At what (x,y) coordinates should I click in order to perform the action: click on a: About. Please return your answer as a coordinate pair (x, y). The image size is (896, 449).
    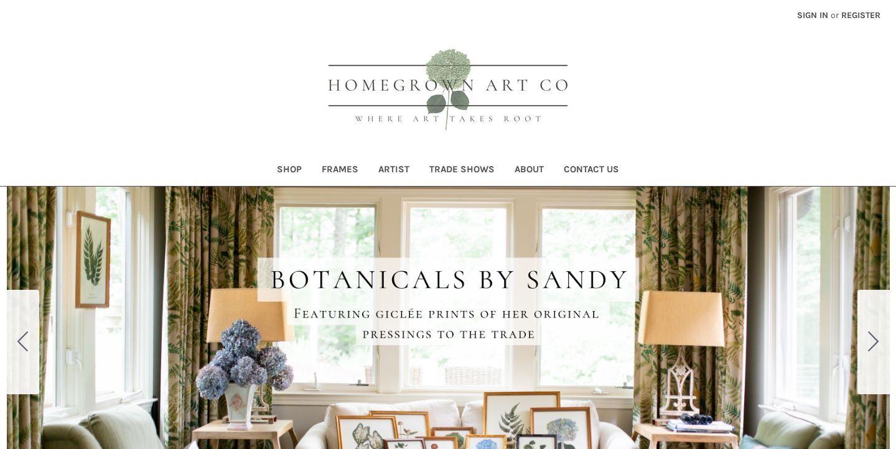
    Looking at the image, I should click on (529, 171).